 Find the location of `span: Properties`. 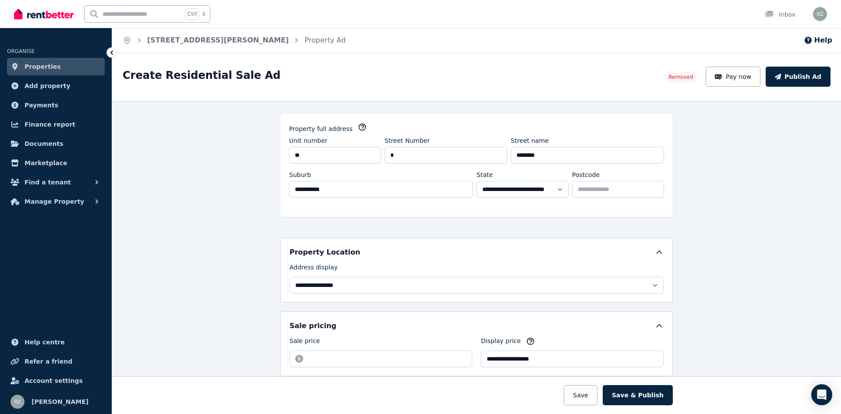

span: Properties is located at coordinates (42, 67).